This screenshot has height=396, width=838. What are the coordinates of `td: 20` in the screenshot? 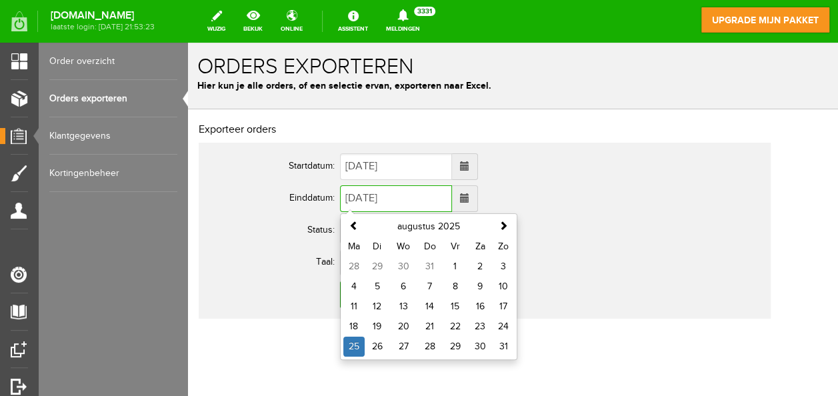 It's located at (215, 284).